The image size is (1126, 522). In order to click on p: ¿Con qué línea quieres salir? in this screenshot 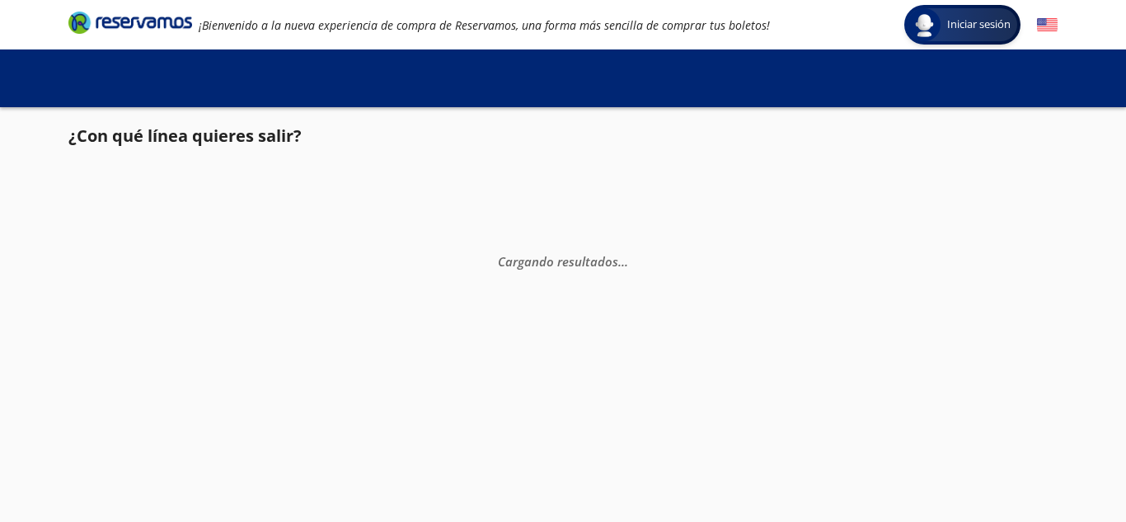, I will do `click(185, 136)`.